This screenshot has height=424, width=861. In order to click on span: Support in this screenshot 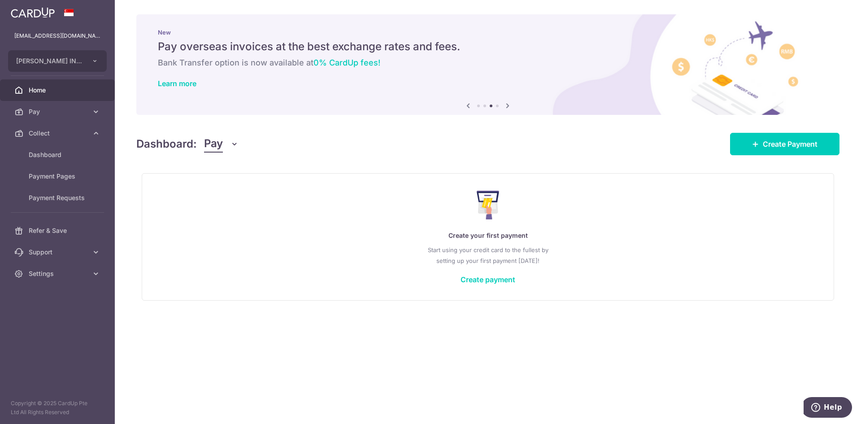, I will do `click(58, 252)`.